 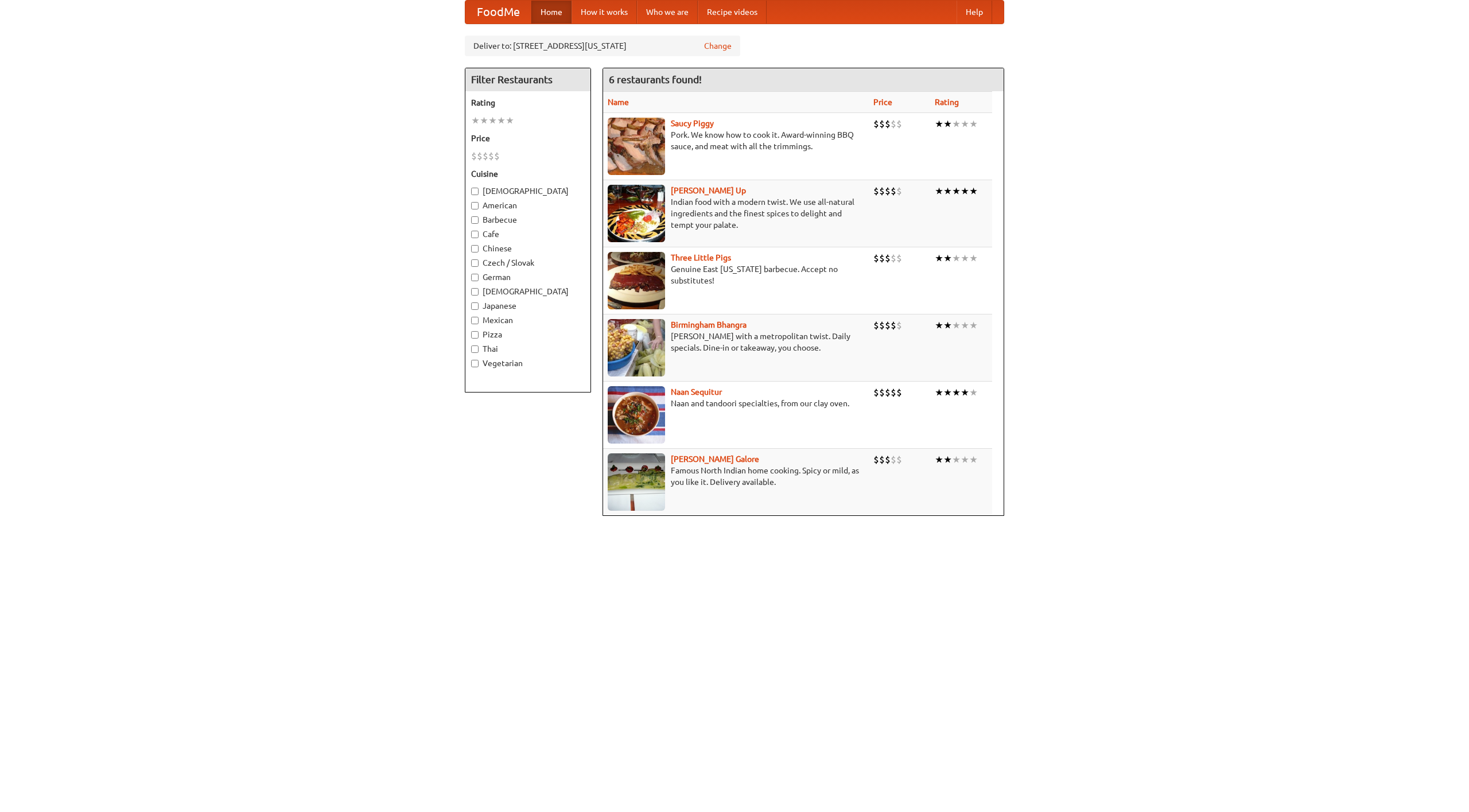 I want to click on a: FoodMe, so click(x=498, y=12).